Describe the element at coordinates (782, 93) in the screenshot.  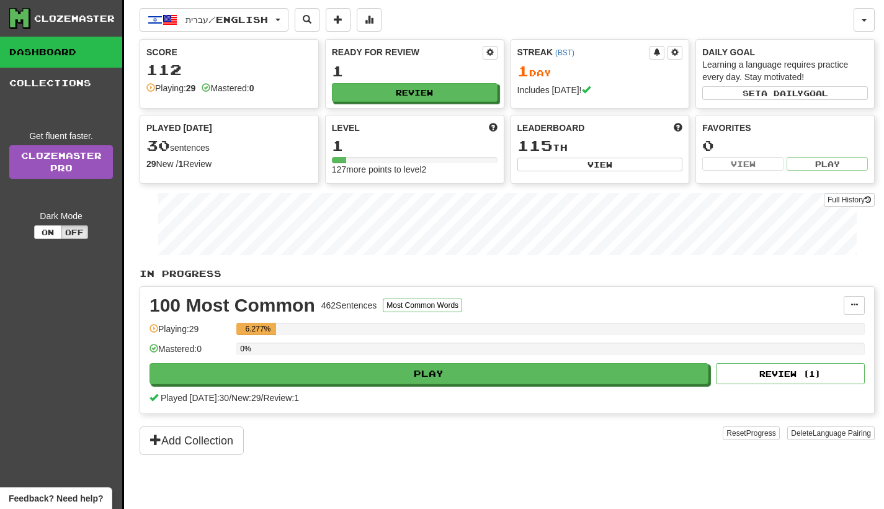
I see `span: a daily` at that location.